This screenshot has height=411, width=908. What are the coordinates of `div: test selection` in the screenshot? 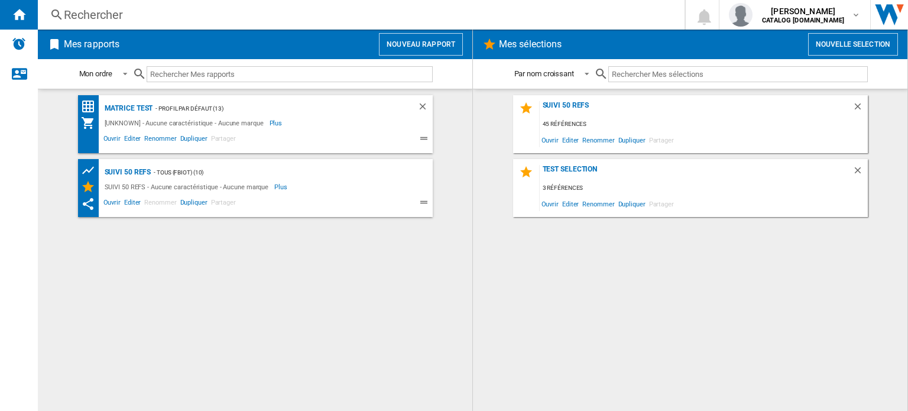 It's located at (696, 173).